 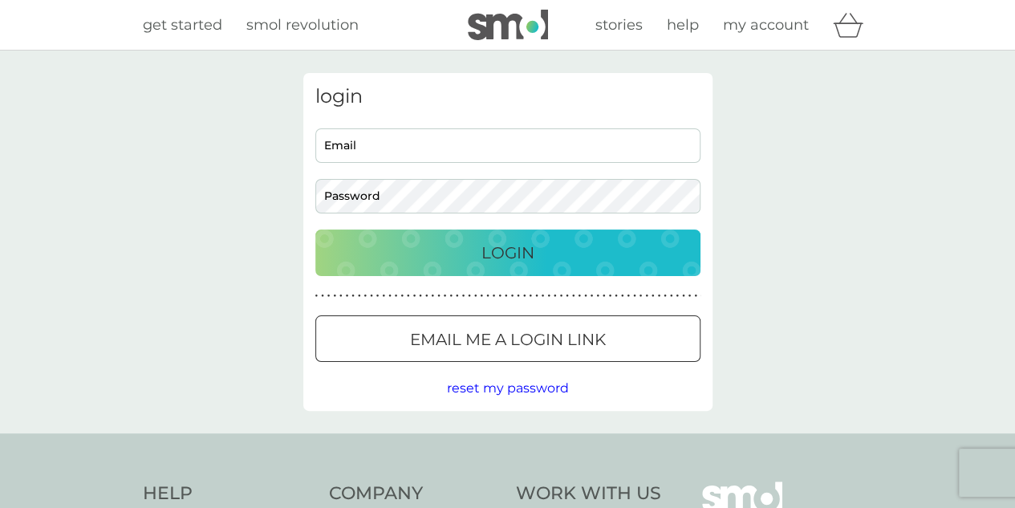 I want to click on h3: login, so click(x=508, y=96).